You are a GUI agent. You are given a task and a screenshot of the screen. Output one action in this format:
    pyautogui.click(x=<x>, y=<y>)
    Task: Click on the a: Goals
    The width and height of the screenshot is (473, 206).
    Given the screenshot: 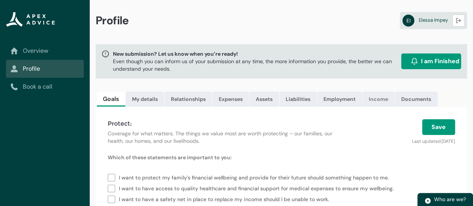 What is the action you would take?
    pyautogui.click(x=111, y=99)
    